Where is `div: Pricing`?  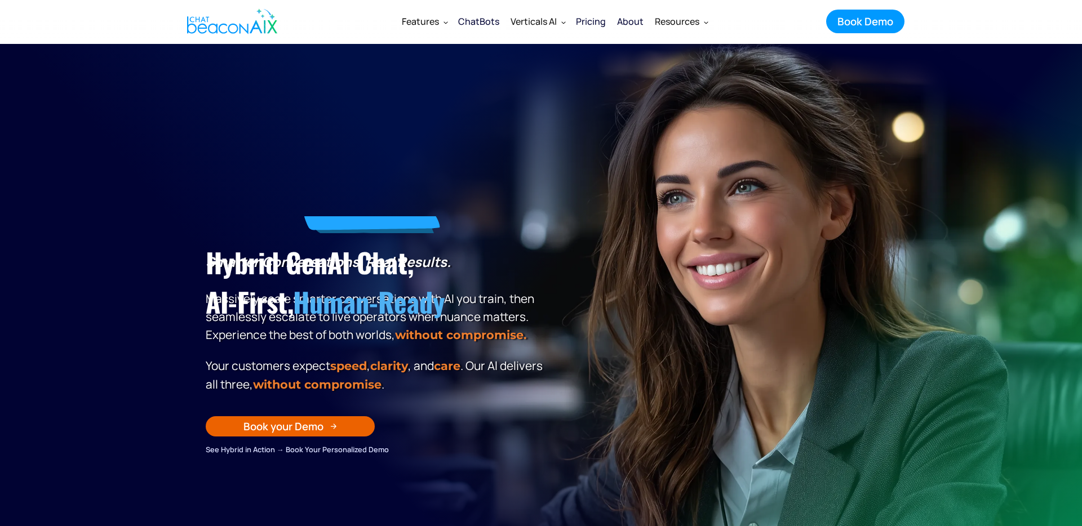
div: Pricing is located at coordinates (590, 21).